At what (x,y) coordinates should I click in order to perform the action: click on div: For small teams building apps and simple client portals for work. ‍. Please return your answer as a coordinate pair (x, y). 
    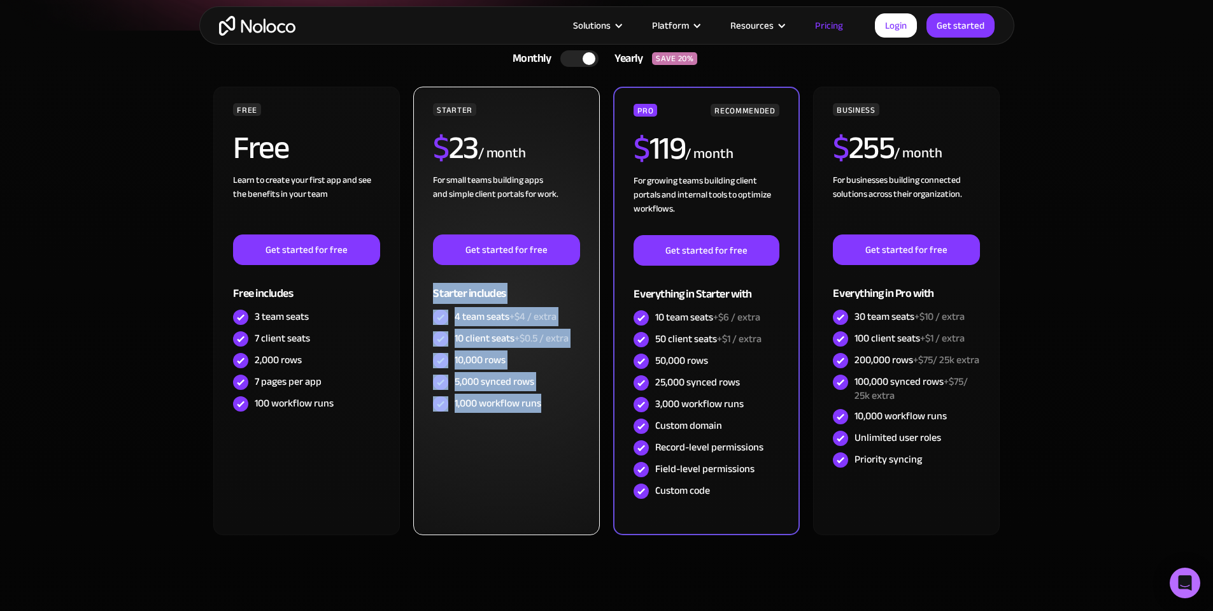
    Looking at the image, I should click on (506, 204).